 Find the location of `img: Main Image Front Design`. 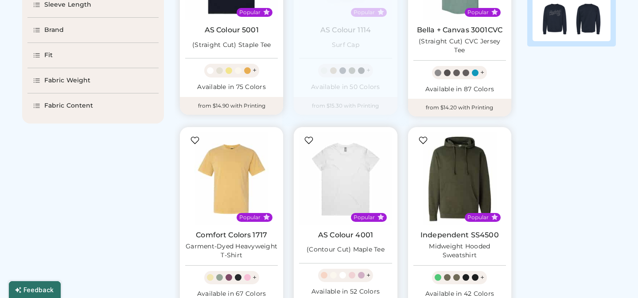

img: Main Image Front Design is located at coordinates (554, 19).